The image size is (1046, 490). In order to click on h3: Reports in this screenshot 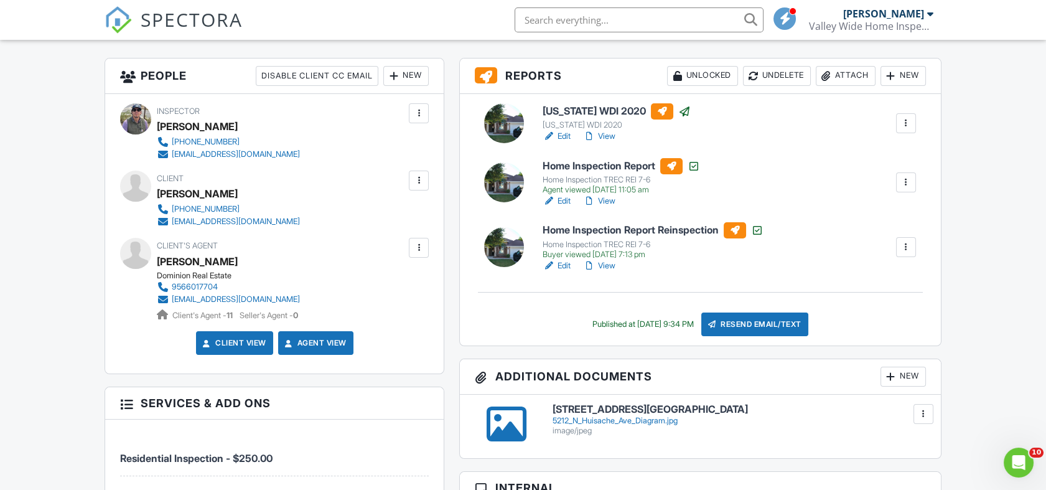, I will do `click(700, 76)`.